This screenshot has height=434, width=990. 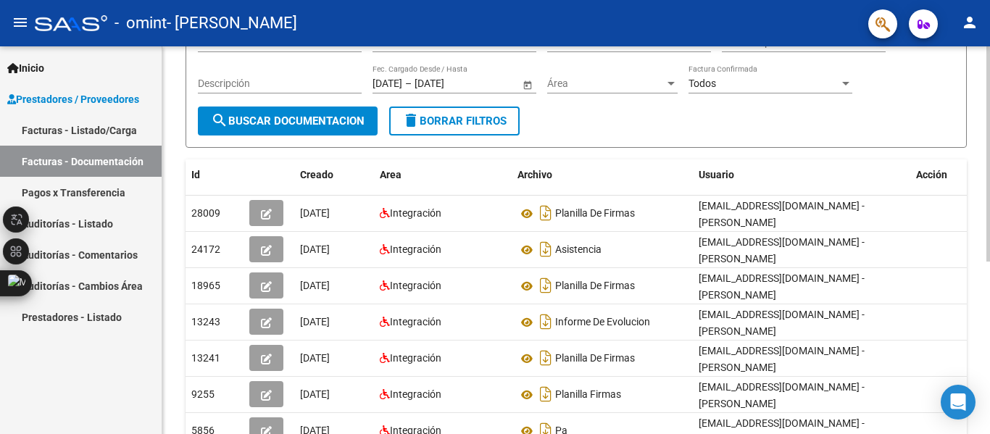 I want to click on mat-icon: search, so click(x=219, y=120).